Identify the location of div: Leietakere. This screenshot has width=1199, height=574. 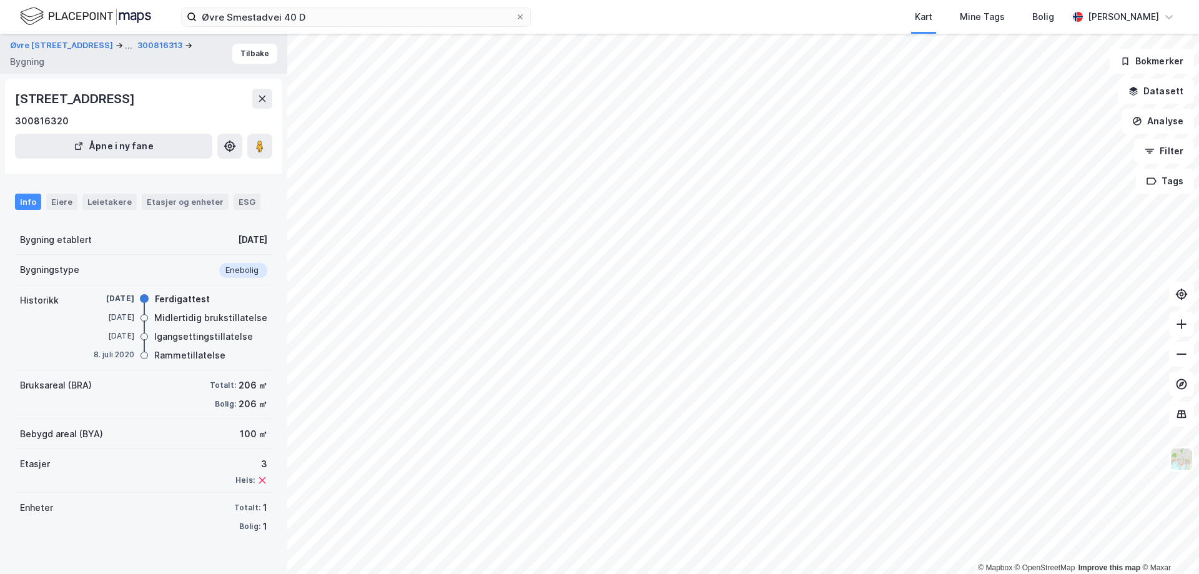
(109, 202).